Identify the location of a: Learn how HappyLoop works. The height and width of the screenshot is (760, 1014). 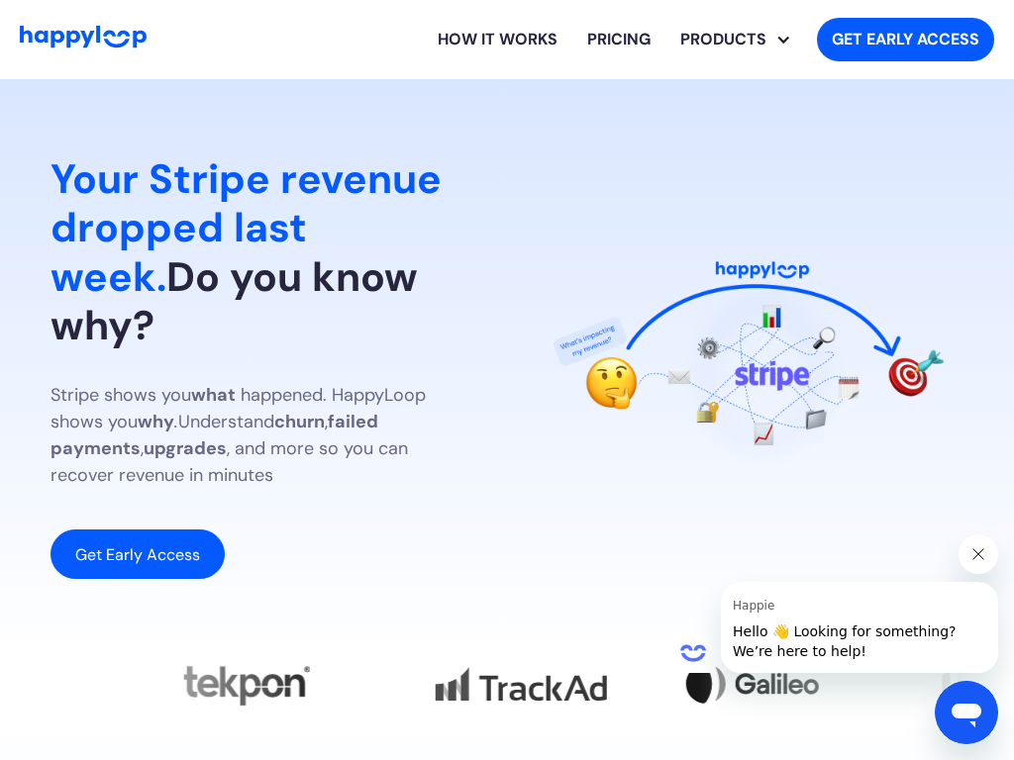
(497, 40).